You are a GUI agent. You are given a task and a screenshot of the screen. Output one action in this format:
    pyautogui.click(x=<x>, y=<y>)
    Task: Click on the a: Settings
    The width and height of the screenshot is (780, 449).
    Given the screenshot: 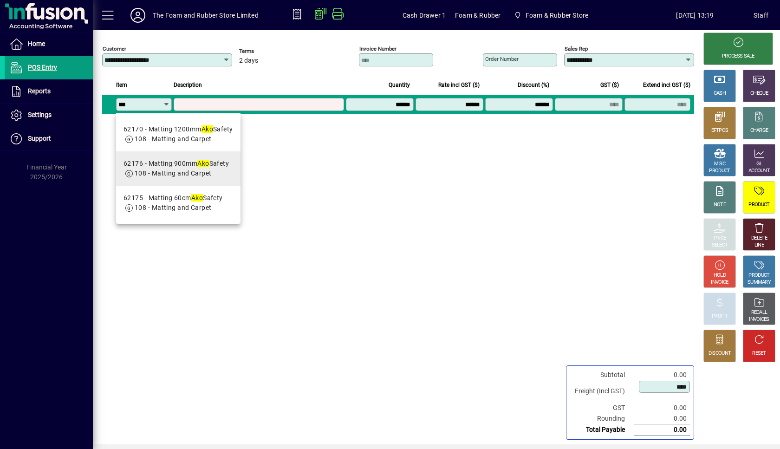 What is the action you would take?
    pyautogui.click(x=49, y=115)
    